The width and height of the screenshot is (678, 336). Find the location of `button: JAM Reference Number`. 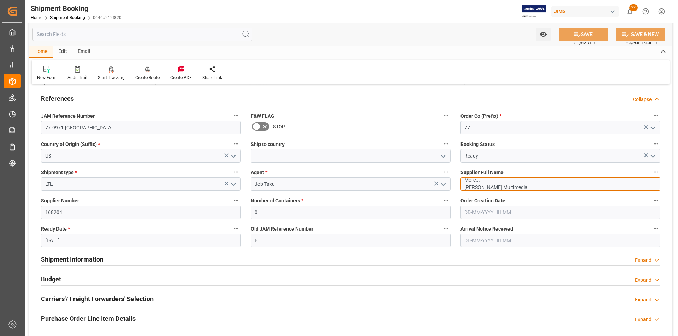

button: JAM Reference Number is located at coordinates (236, 116).